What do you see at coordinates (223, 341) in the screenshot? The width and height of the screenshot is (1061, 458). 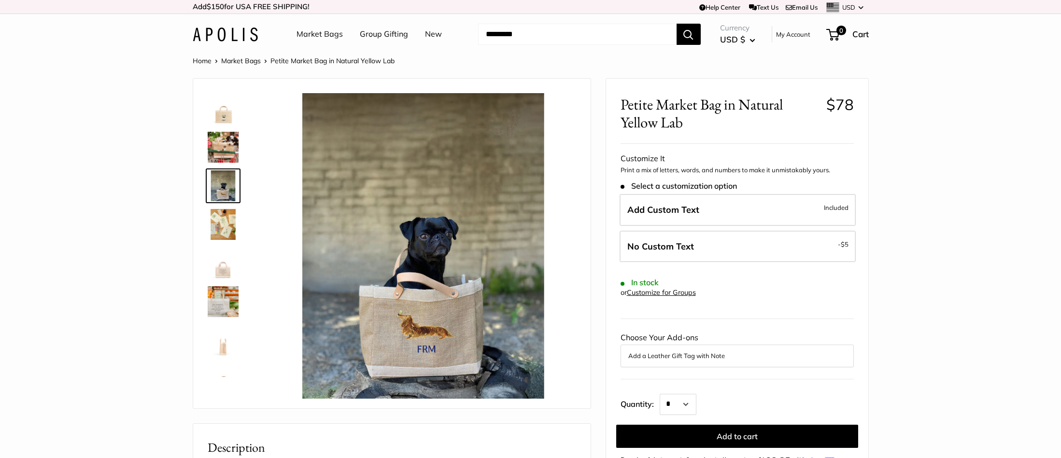 I see `img: description_Side view of the Petite Market Bag` at bounding box center [223, 341].